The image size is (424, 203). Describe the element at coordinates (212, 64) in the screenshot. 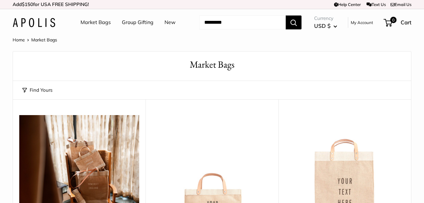

I see `h1: Market Bags` at that location.